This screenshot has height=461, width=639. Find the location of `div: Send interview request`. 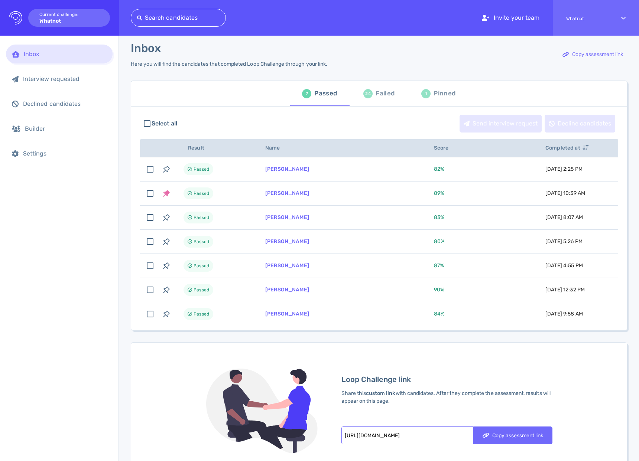

div: Send interview request is located at coordinates (500, 124).